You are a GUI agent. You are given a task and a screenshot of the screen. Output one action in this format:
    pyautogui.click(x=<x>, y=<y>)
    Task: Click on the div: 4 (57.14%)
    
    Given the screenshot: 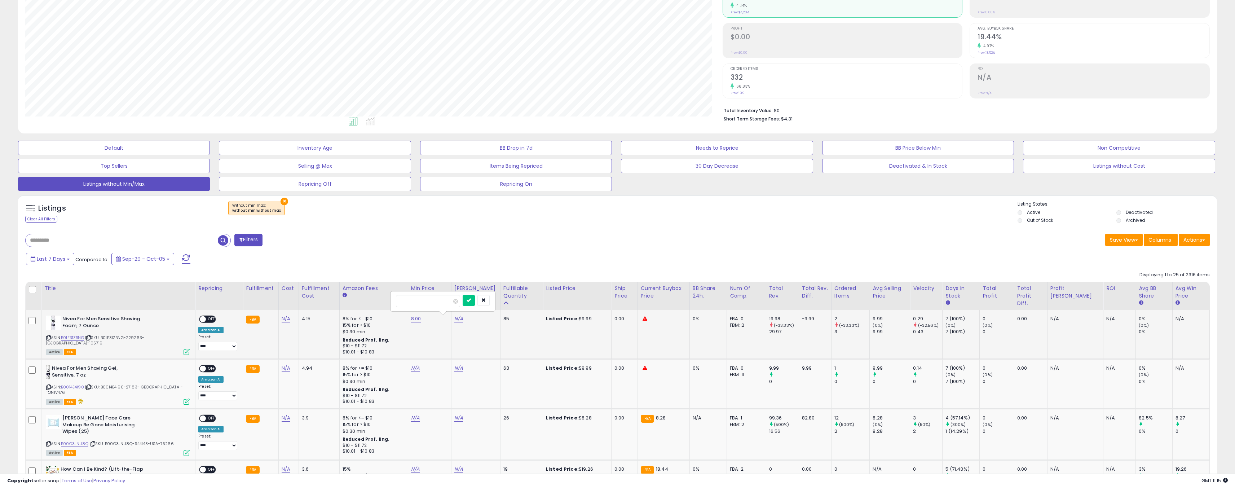 What is the action you would take?
    pyautogui.click(x=963, y=418)
    